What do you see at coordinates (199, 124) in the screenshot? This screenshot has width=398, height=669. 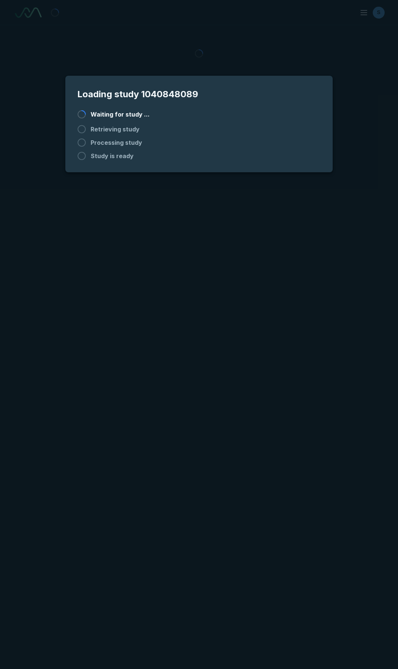 I see `div: modal` at bounding box center [199, 124].